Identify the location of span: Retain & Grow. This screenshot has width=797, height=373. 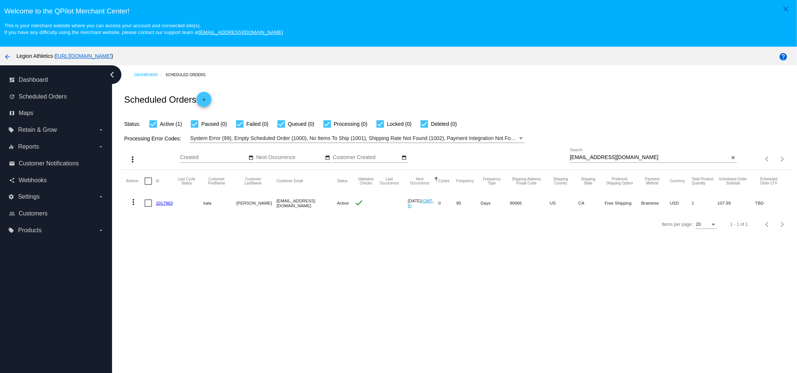
(37, 130).